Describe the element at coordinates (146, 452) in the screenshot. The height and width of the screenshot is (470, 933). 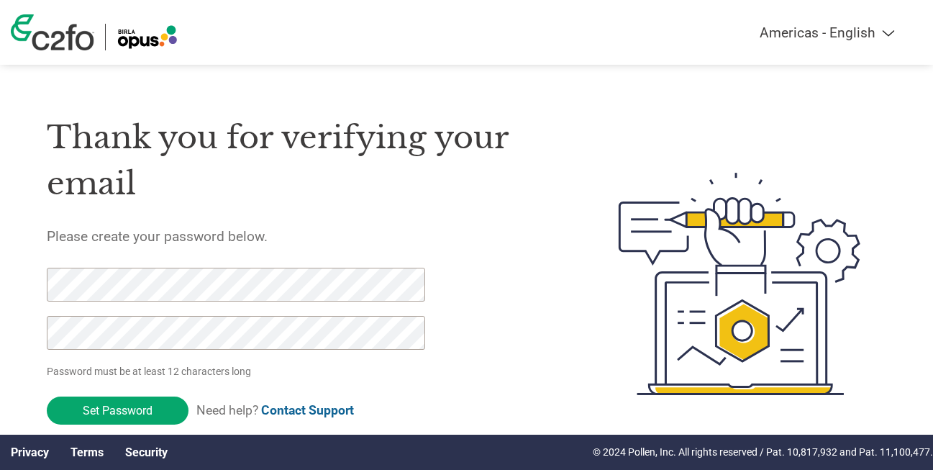
I see `a: Security` at that location.